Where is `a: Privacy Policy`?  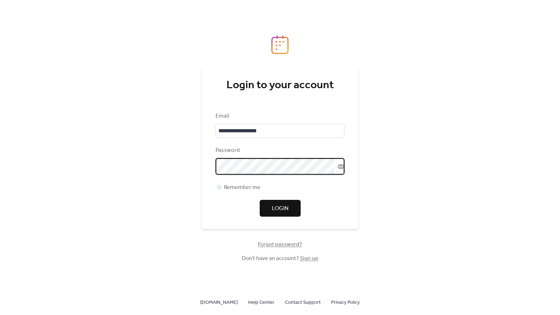 a: Privacy Policy is located at coordinates (346, 302).